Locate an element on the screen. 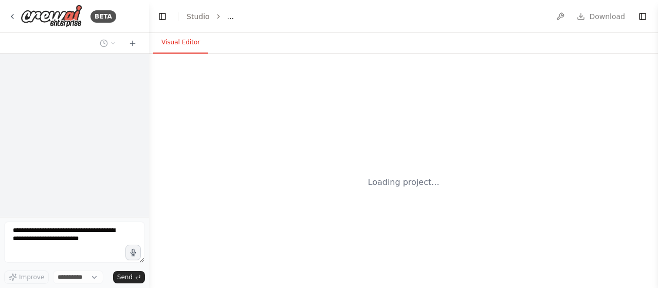  nav: breadcrumb is located at coordinates (210, 16).